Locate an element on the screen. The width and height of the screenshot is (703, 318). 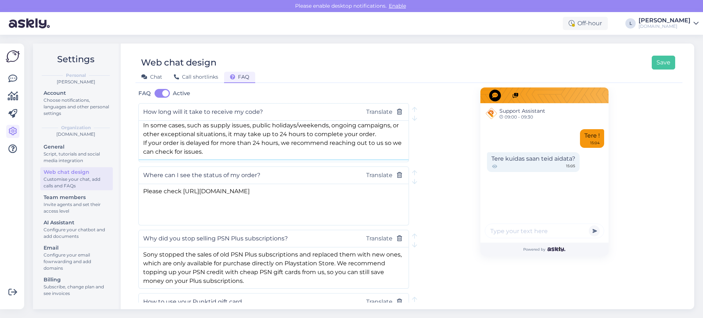
div: Configure your chatbot and add documents is located at coordinates (77, 233).